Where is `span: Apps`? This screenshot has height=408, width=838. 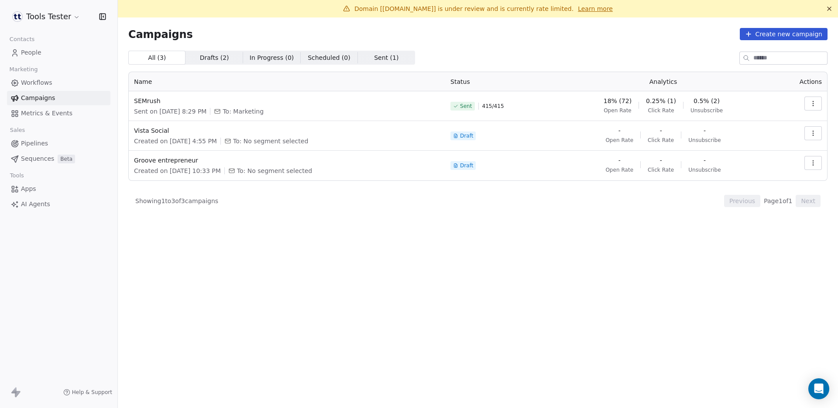
span: Apps is located at coordinates (28, 189).